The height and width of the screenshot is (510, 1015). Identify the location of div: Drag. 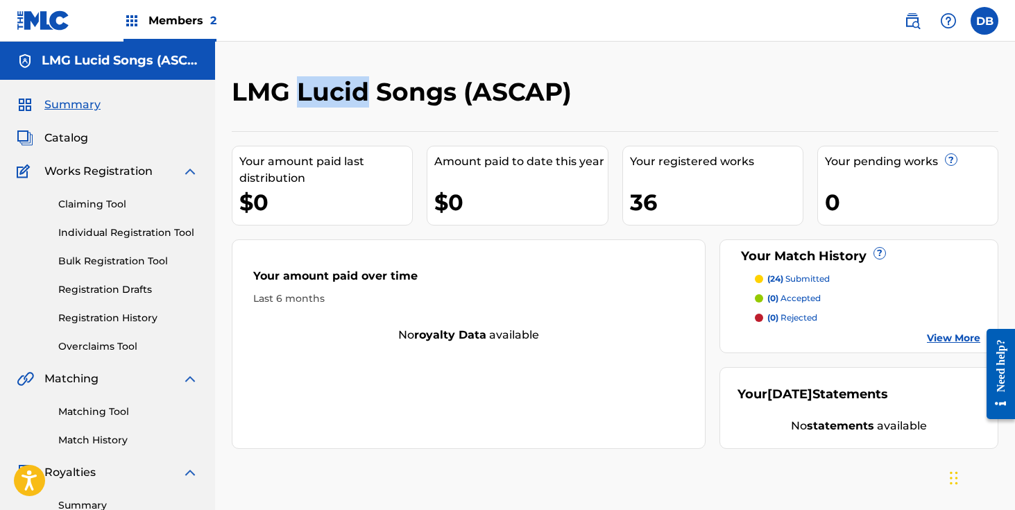
(954, 478).